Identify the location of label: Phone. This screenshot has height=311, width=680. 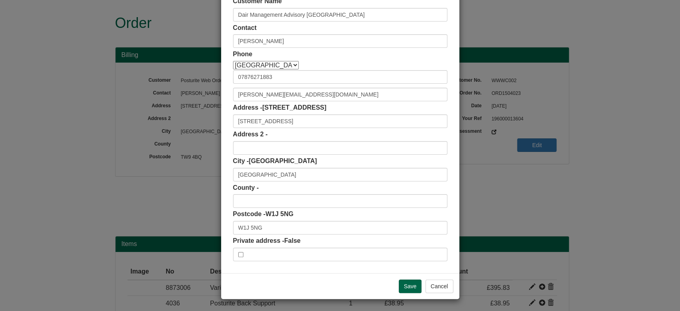
(243, 54).